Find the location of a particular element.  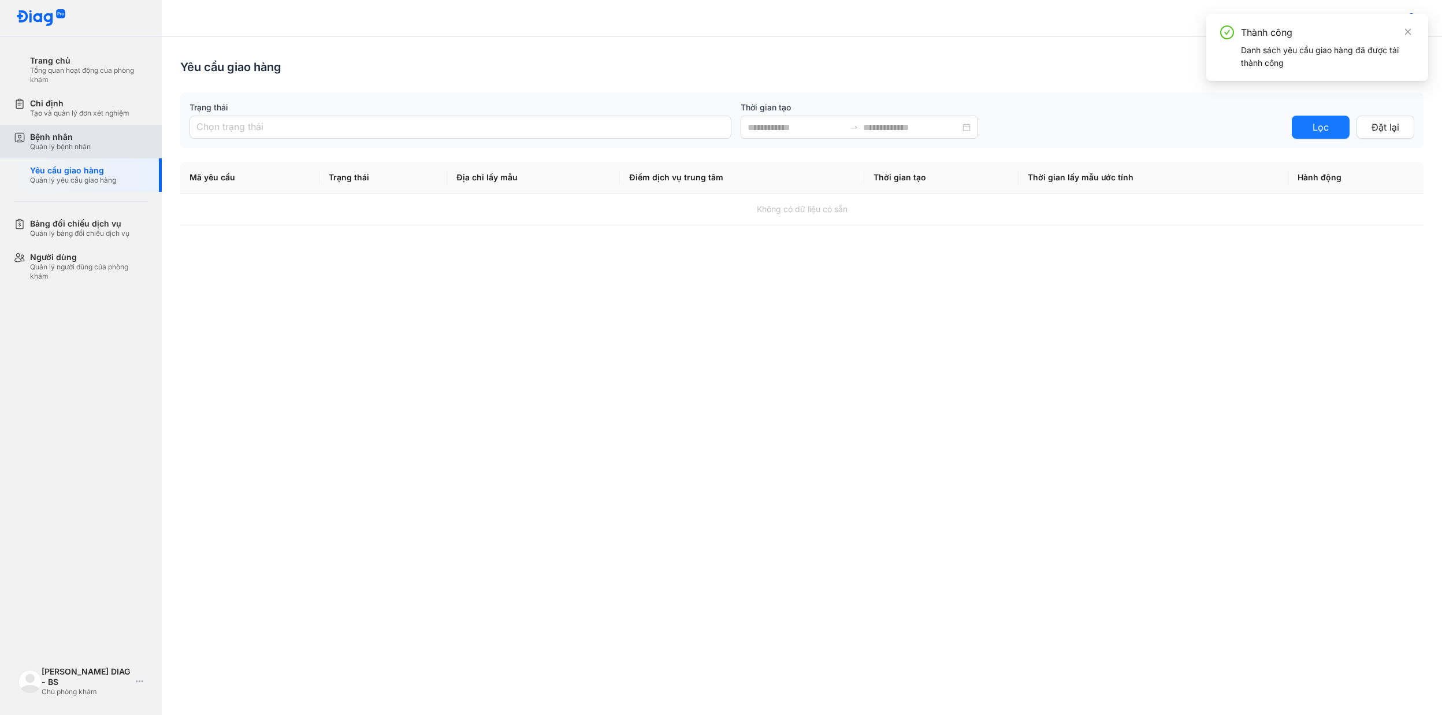

button: Đặt lại is located at coordinates (1386, 127).